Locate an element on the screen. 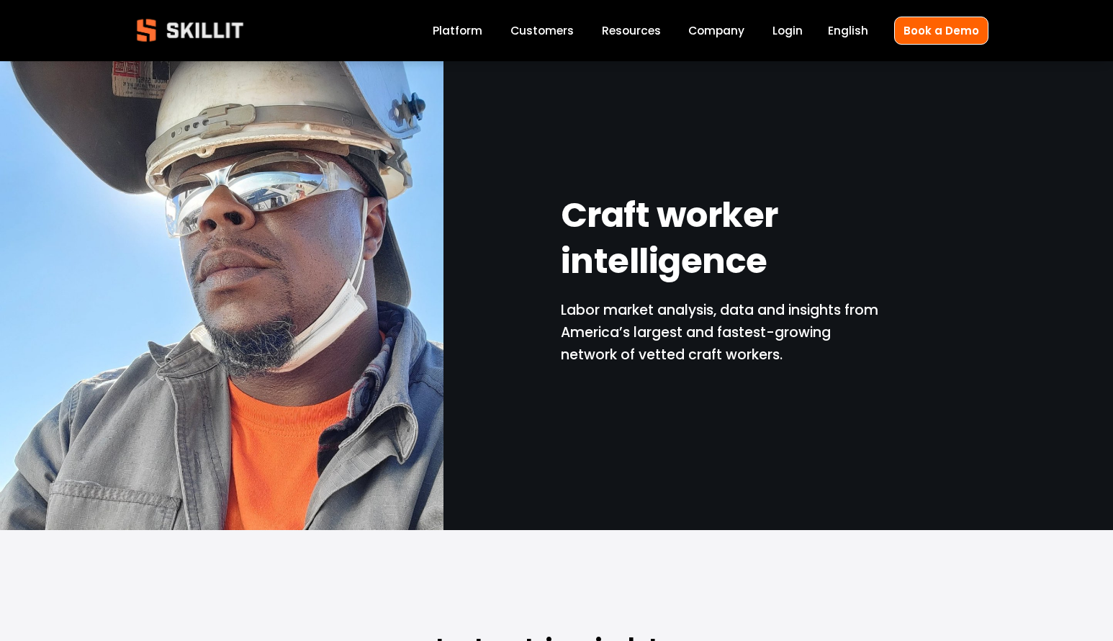 The height and width of the screenshot is (641, 1113). img: Skillit is located at coordinates (190, 30).